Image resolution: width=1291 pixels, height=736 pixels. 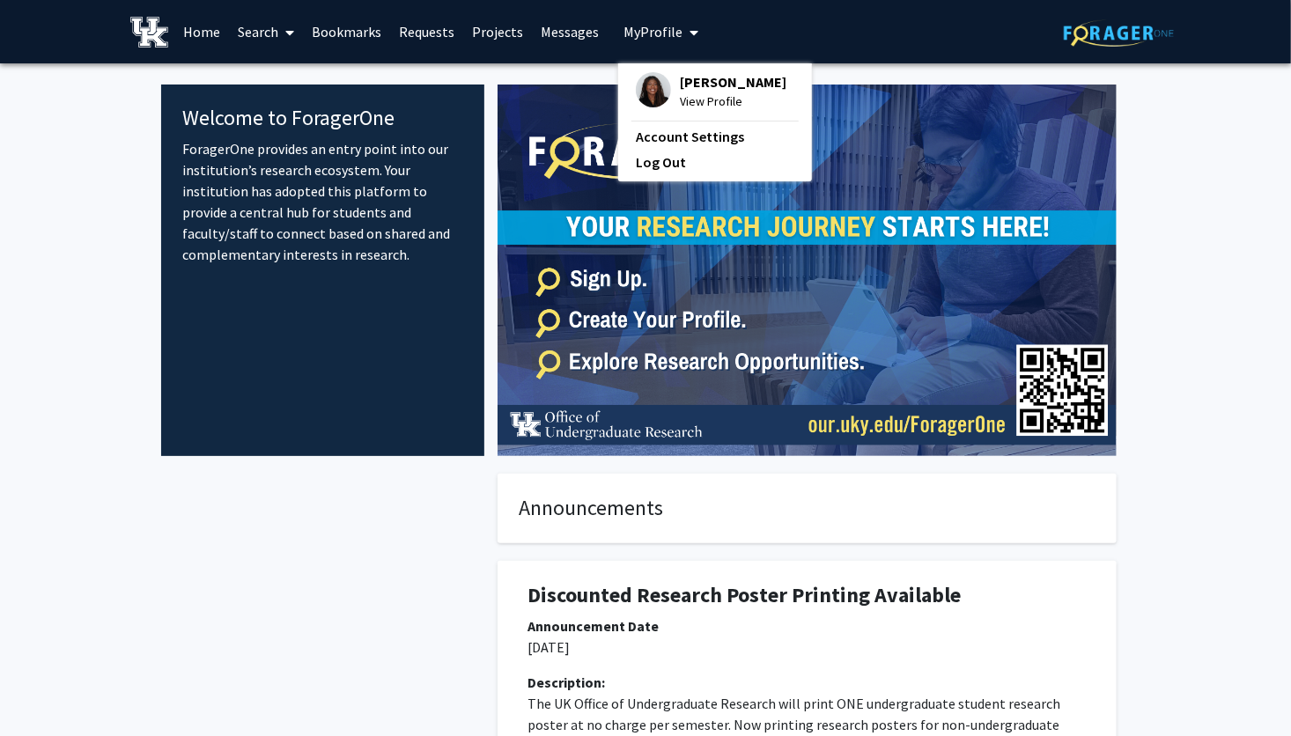 What do you see at coordinates (807, 595) in the screenshot?
I see `h1: Discounted Research Poster Printing Available` at bounding box center [807, 595].